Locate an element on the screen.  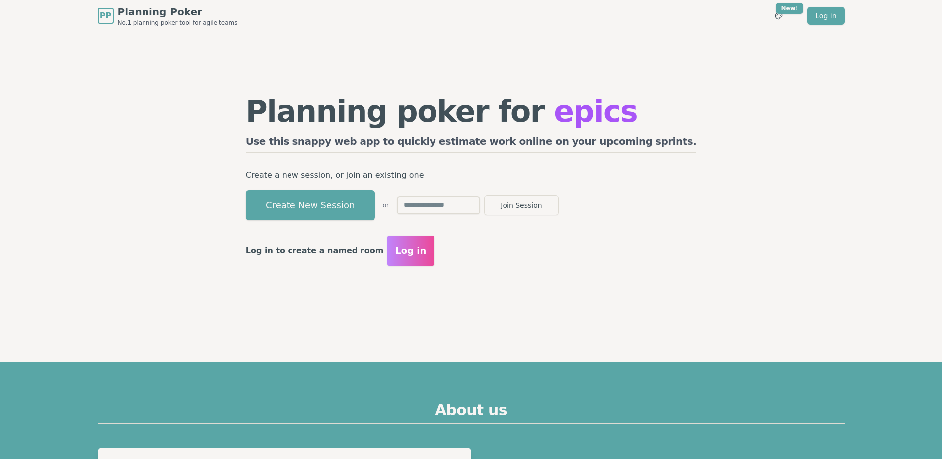
button: Log in is located at coordinates (411, 251).